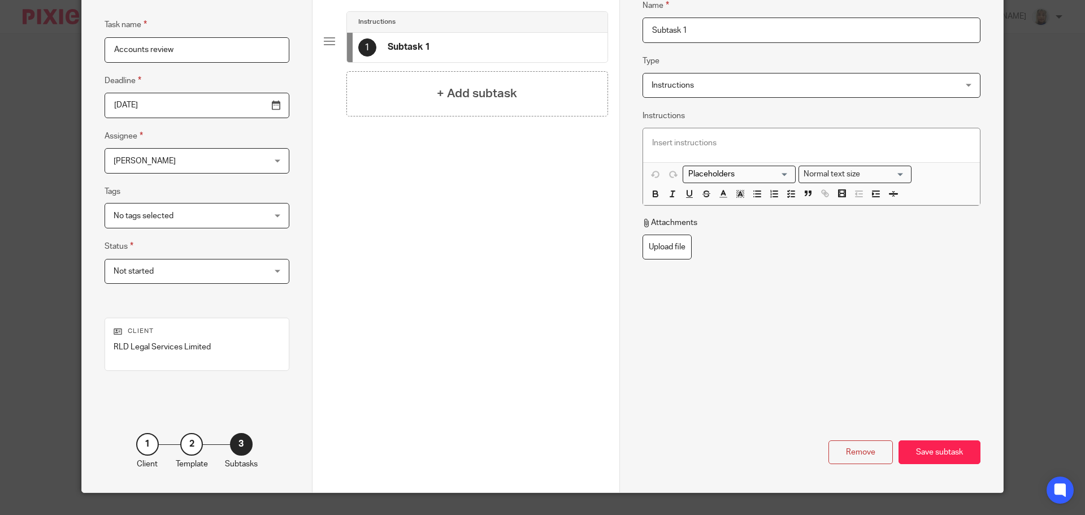 The height and width of the screenshot is (515, 1085). What do you see at coordinates (832, 174) in the screenshot?
I see `span: Normal text size` at bounding box center [832, 174].